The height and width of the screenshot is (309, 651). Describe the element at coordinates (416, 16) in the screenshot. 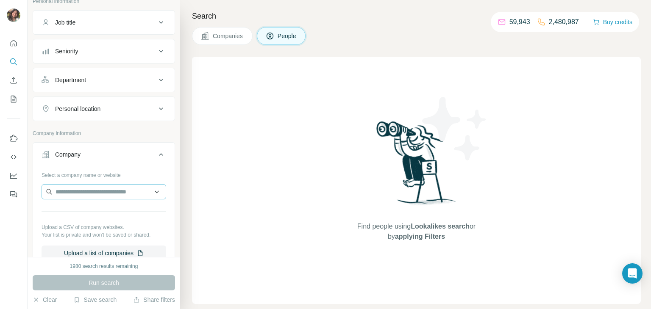

I see `h4: Search` at that location.